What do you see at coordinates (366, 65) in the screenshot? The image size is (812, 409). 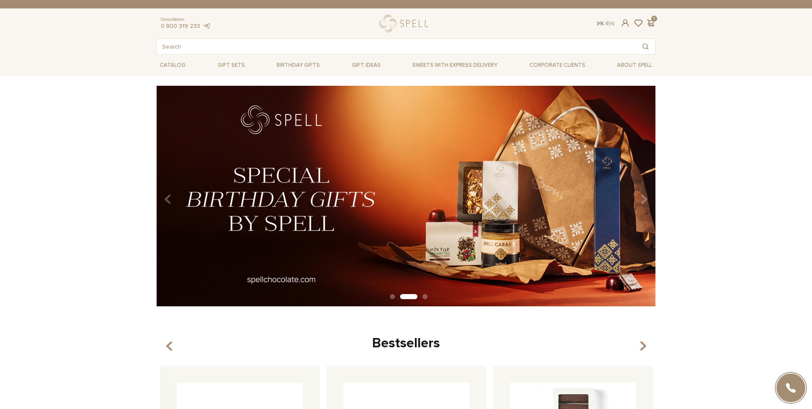 I see `span: Gift ideas` at bounding box center [366, 65].